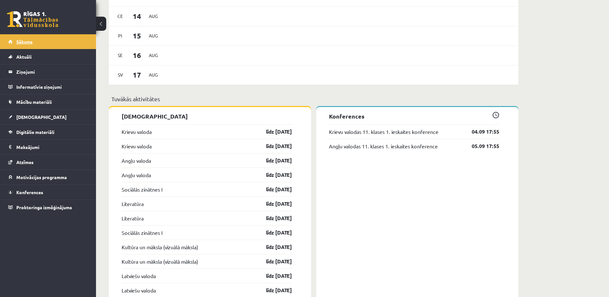 The image size is (609, 297). Describe the element at coordinates (414, 116) in the screenshot. I see `p: Konferences` at that location.